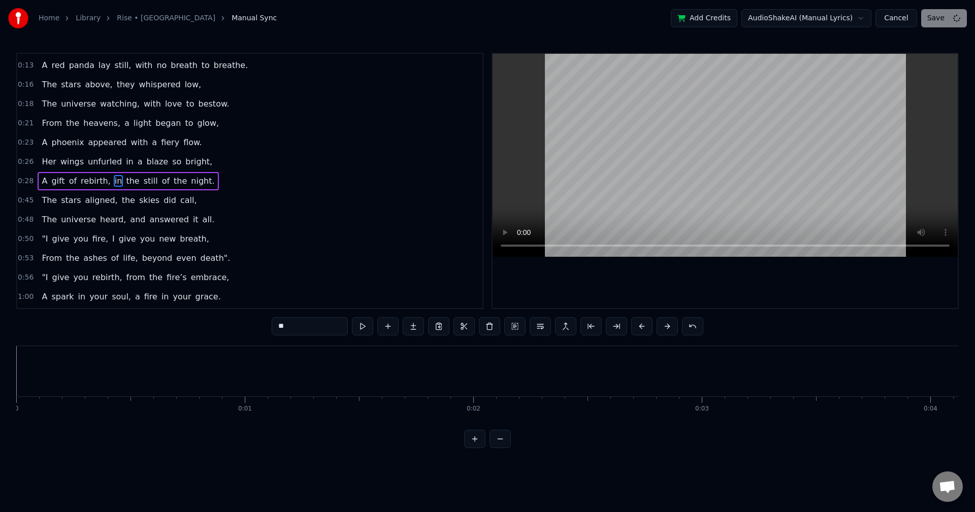 The image size is (975, 512). What do you see at coordinates (157, 161) in the screenshot?
I see `span: blaze` at bounding box center [157, 161].